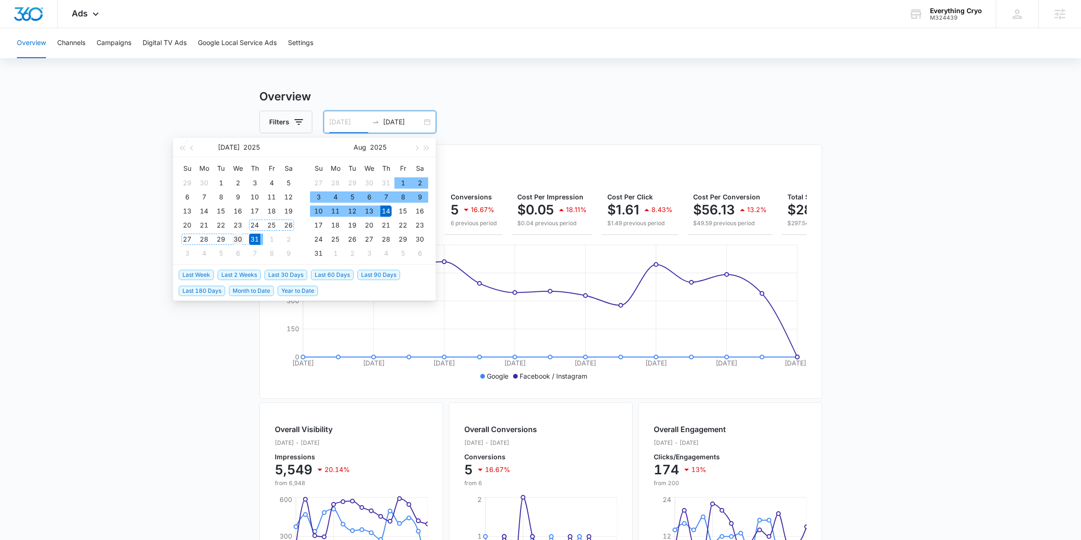 This screenshot has width=1081, height=540. Describe the element at coordinates (640, 223) in the screenshot. I see `p: $1.49 previous period` at that location.